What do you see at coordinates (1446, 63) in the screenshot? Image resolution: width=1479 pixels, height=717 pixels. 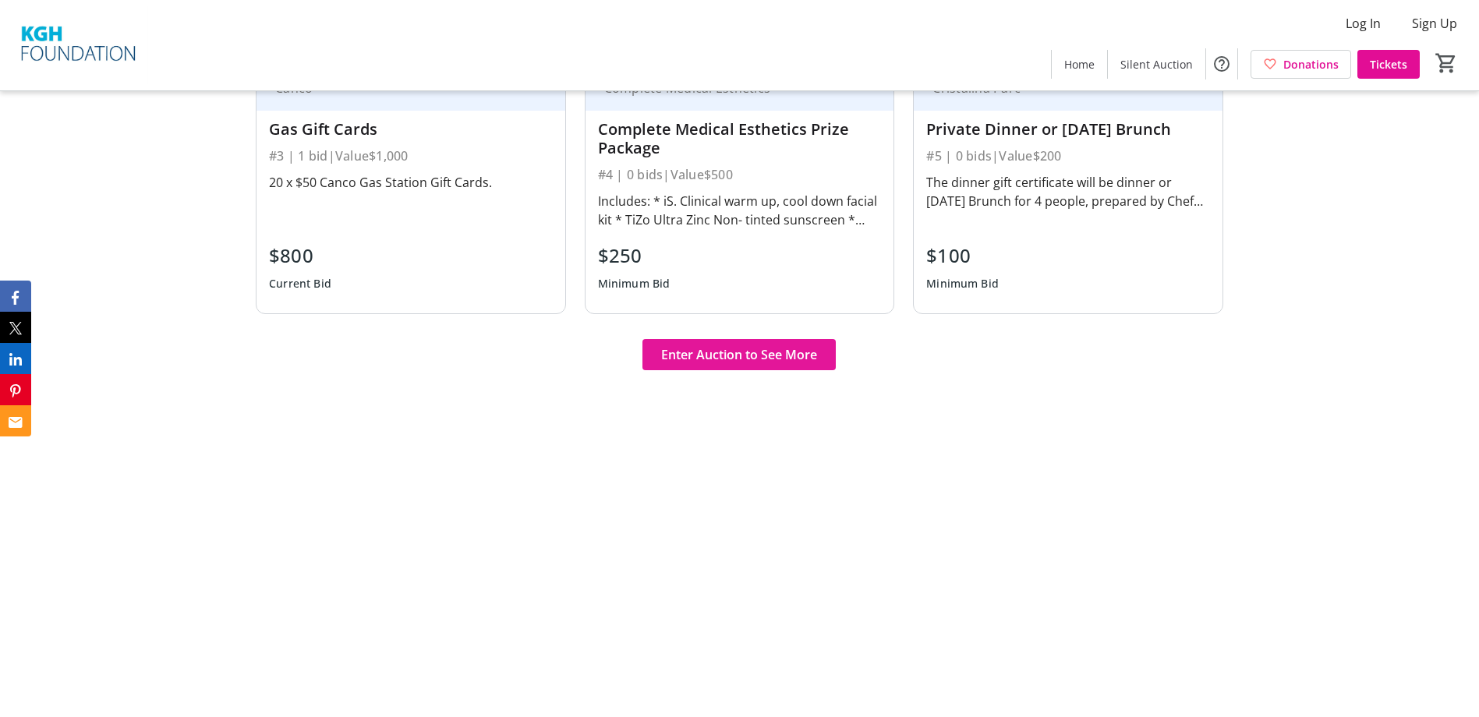 I see `button: Cart` at bounding box center [1446, 63].